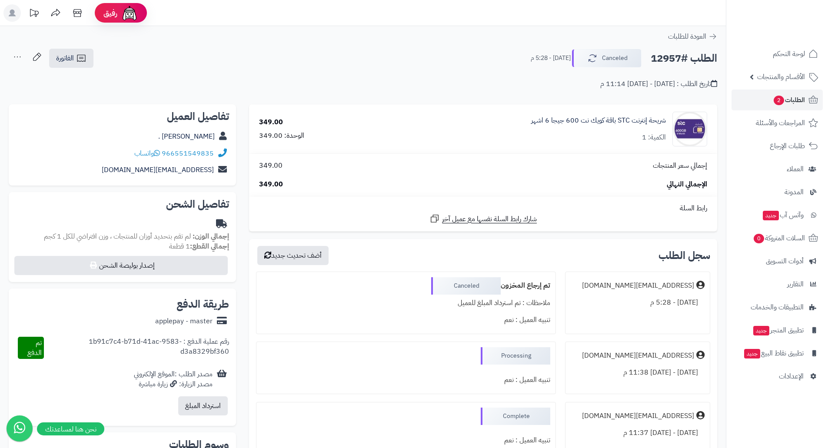 Image resolution: width=828 pixels, height=448 pixels. Describe the element at coordinates (777, 330) in the screenshot. I see `a: تطبيق المتجرجديد` at that location.